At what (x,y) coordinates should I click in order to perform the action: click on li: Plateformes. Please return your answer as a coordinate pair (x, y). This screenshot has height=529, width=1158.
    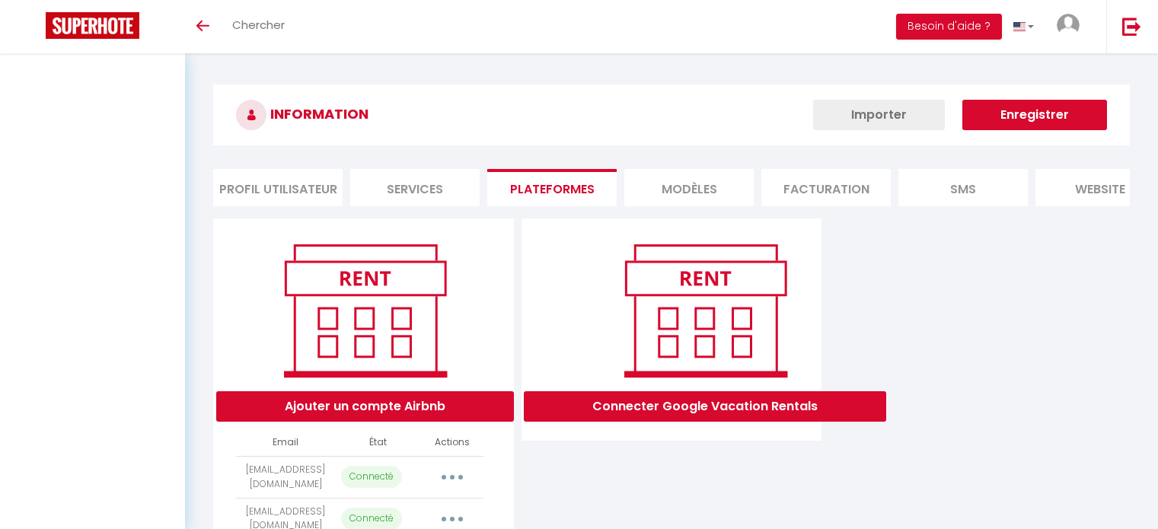
    Looking at the image, I should click on (552, 187).